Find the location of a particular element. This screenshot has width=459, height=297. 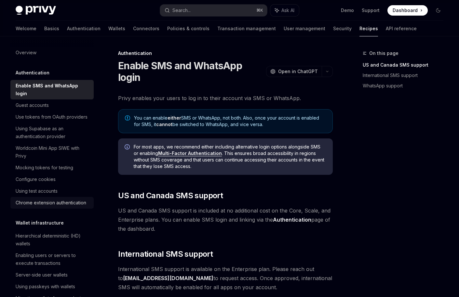

div: Enable SMS and WhatsApp login is located at coordinates (53, 90).